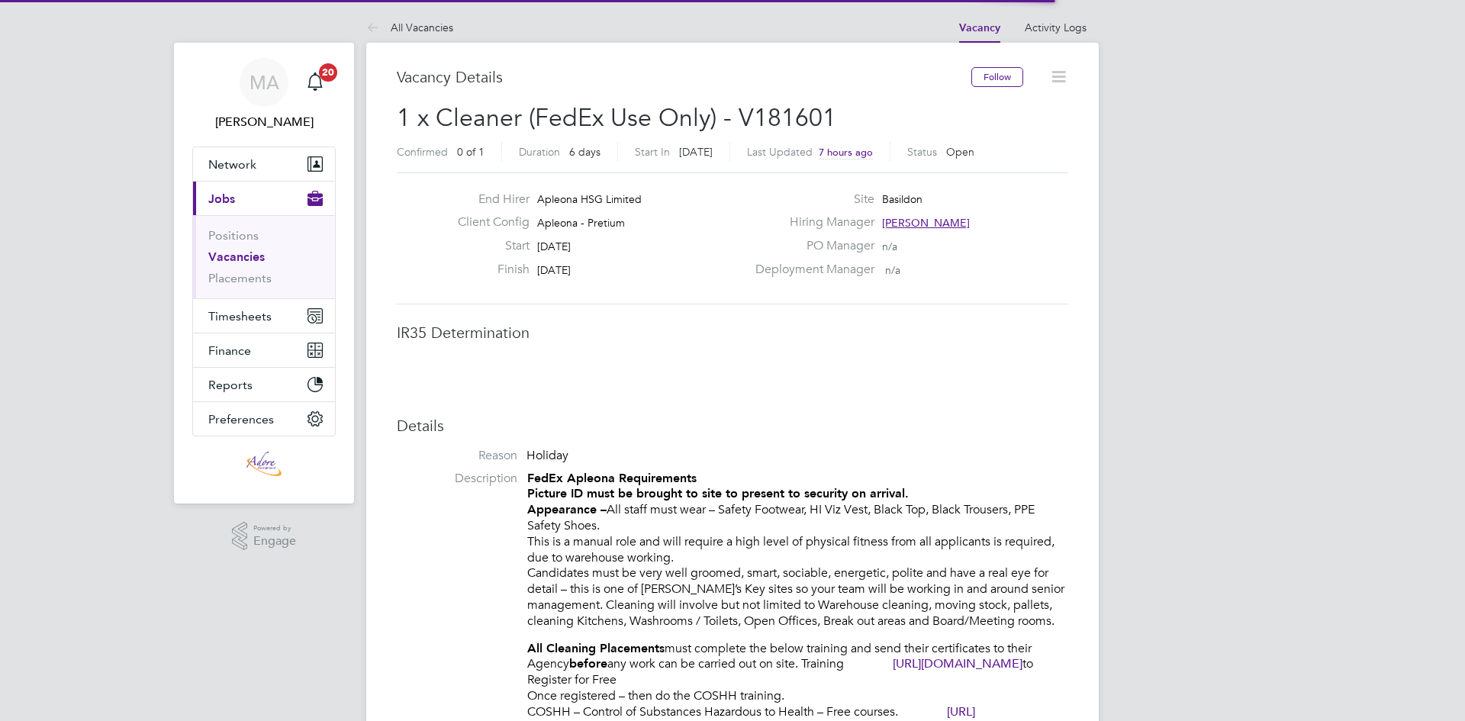 Image resolution: width=1465 pixels, height=721 pixels. What do you see at coordinates (264, 164) in the screenshot?
I see `button: Network` at bounding box center [264, 164].